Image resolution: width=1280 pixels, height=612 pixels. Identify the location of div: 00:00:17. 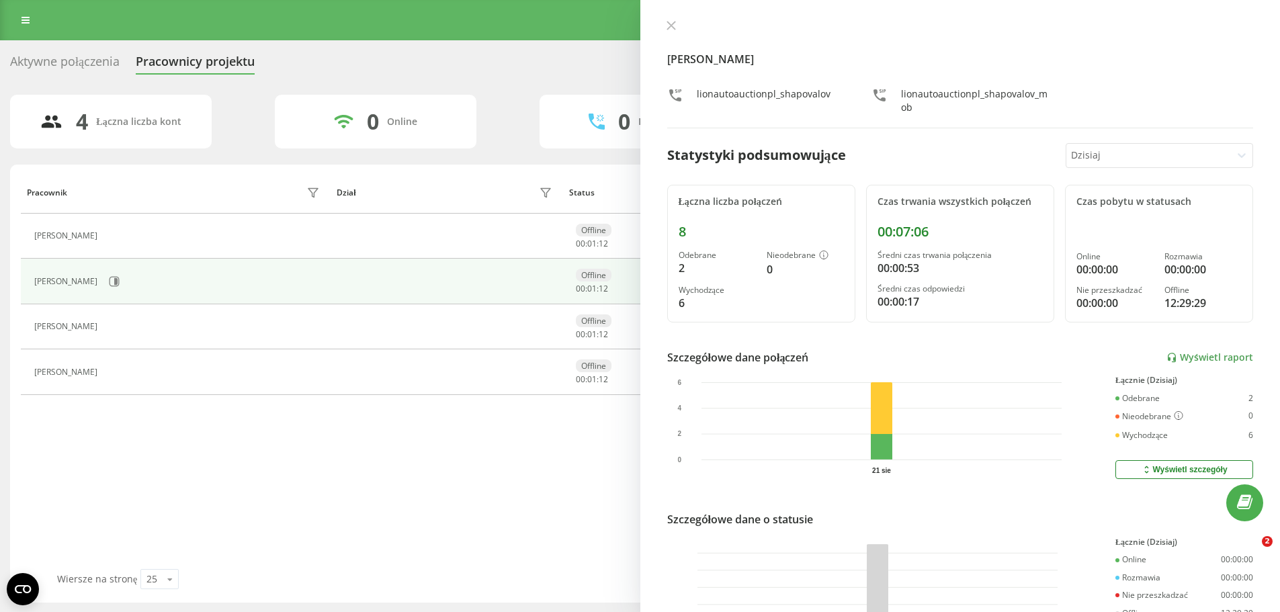
(960, 302).